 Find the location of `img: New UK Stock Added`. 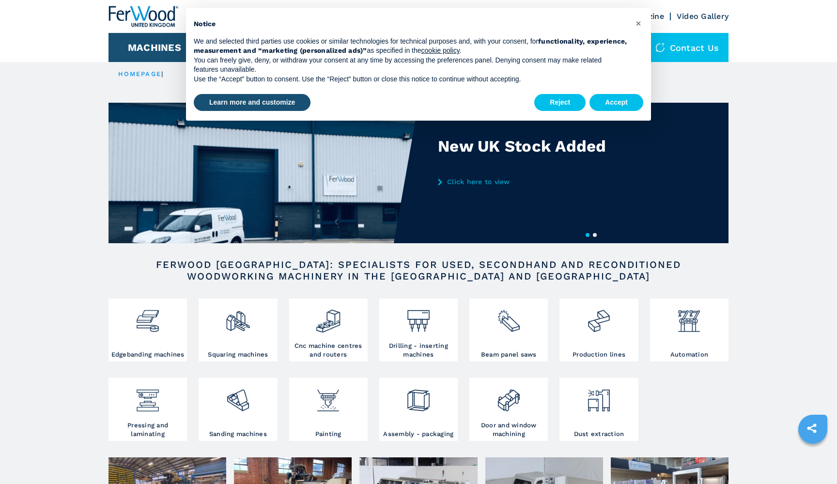

img: New UK Stock Added is located at coordinates (264, 173).